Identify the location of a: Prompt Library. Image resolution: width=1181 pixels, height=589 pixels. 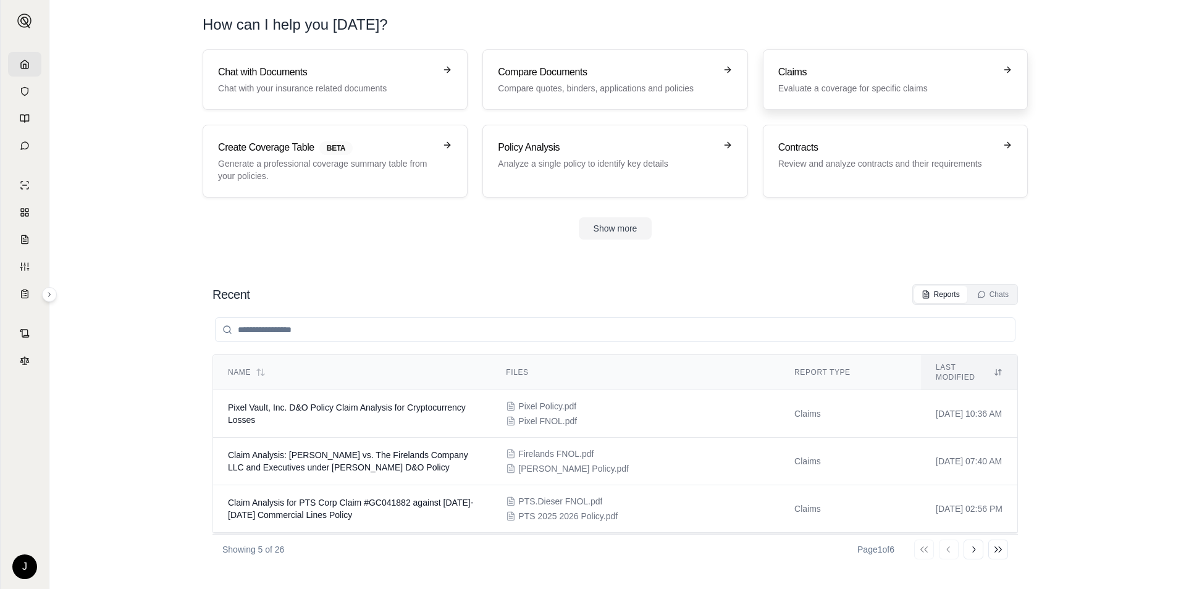
(25, 119).